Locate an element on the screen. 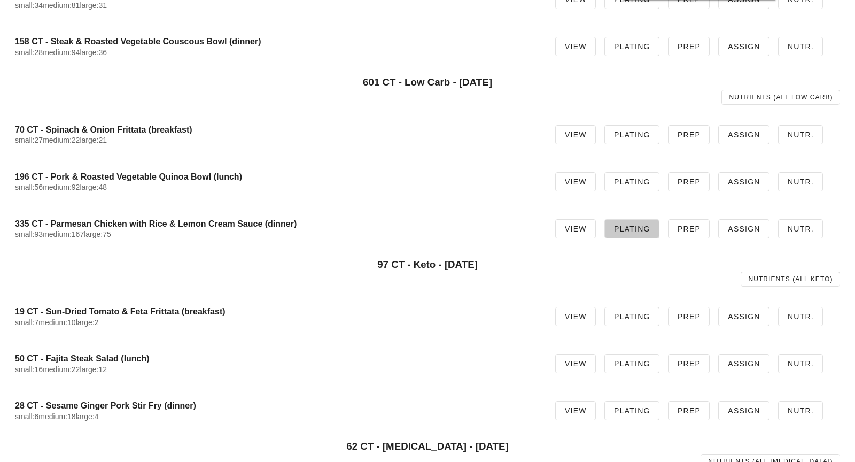  h4: 158 CT - Steak & Roasted Vegetable Couscous Bowl (dinner) is located at coordinates (276, 41).